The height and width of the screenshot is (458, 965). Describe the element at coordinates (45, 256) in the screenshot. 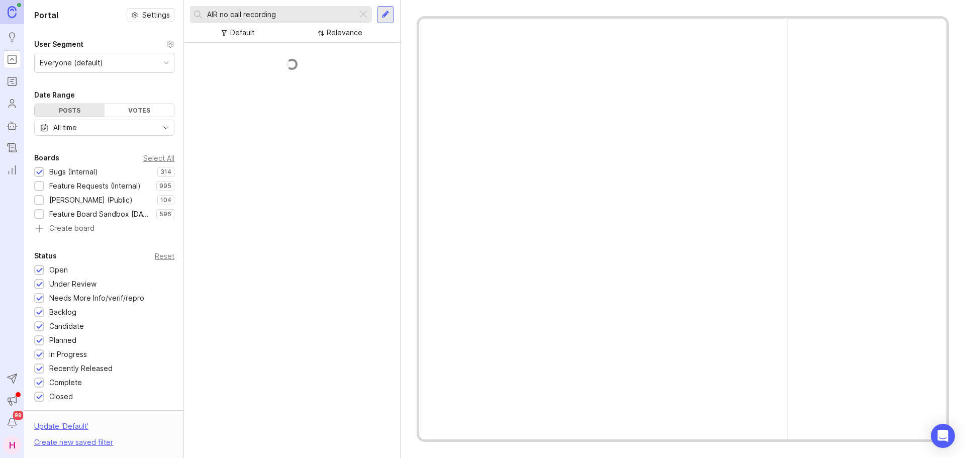

I see `div: Status` at that location.